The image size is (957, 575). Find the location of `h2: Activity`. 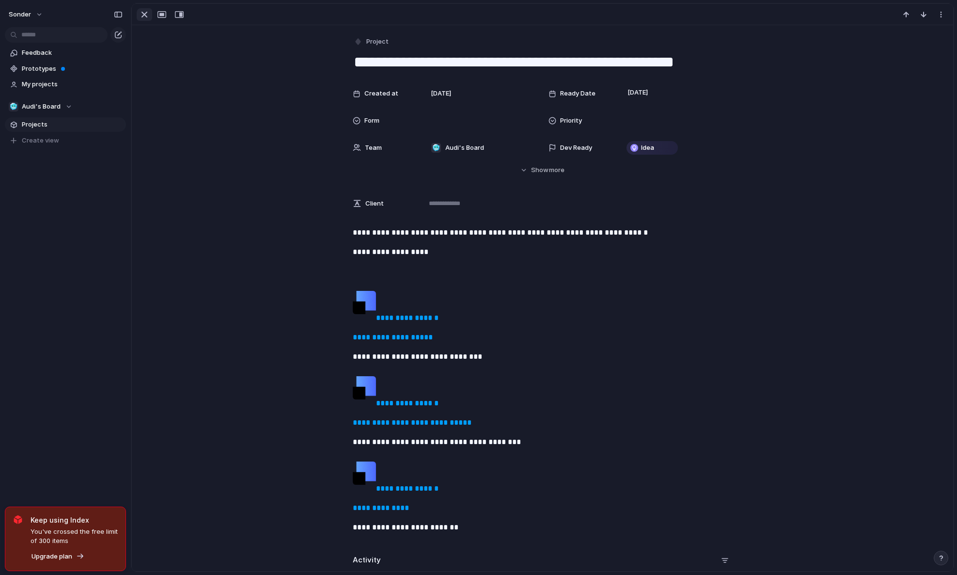

h2: Activity is located at coordinates (367, 560).